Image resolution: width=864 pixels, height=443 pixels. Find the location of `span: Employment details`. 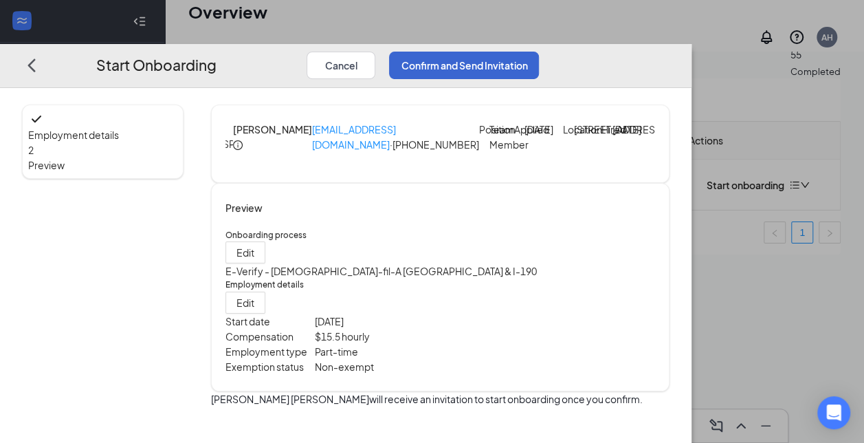

span: Employment details is located at coordinates (102, 135).